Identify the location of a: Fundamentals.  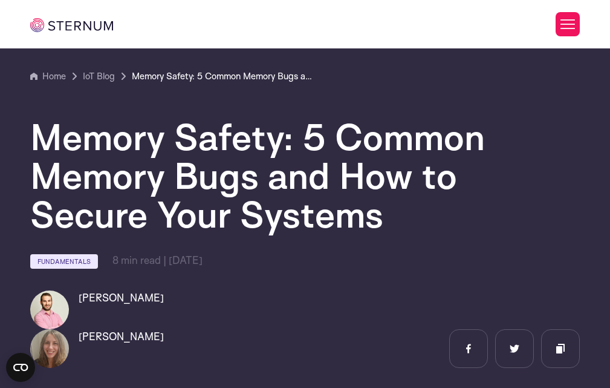
(64, 261).